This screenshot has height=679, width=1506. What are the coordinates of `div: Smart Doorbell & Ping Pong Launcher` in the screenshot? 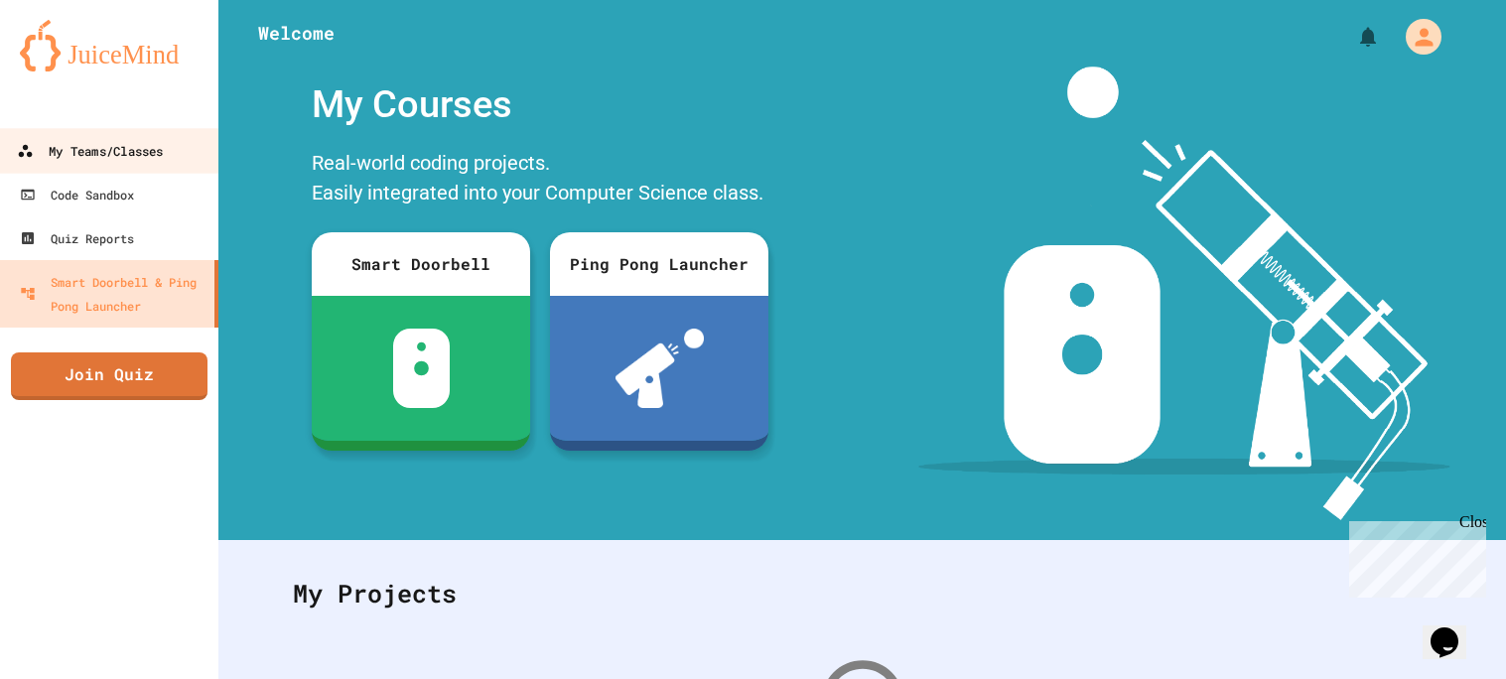 It's located at (113, 294).